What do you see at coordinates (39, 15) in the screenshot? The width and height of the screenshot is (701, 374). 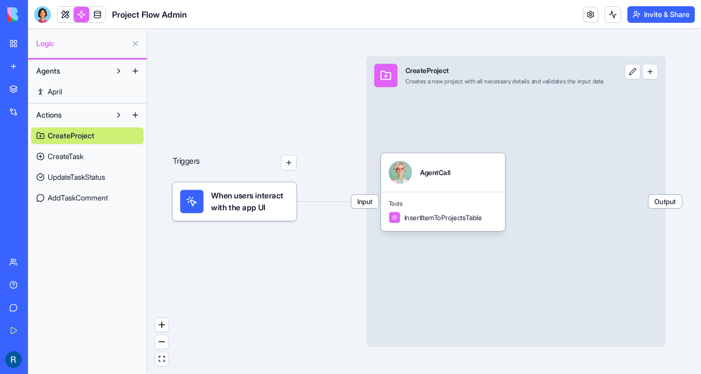 I see `img: logo` at bounding box center [39, 15].